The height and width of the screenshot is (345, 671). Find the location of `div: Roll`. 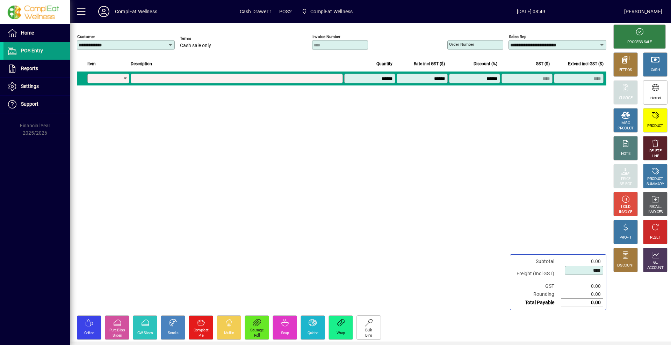

div: Roll is located at coordinates (257, 336).